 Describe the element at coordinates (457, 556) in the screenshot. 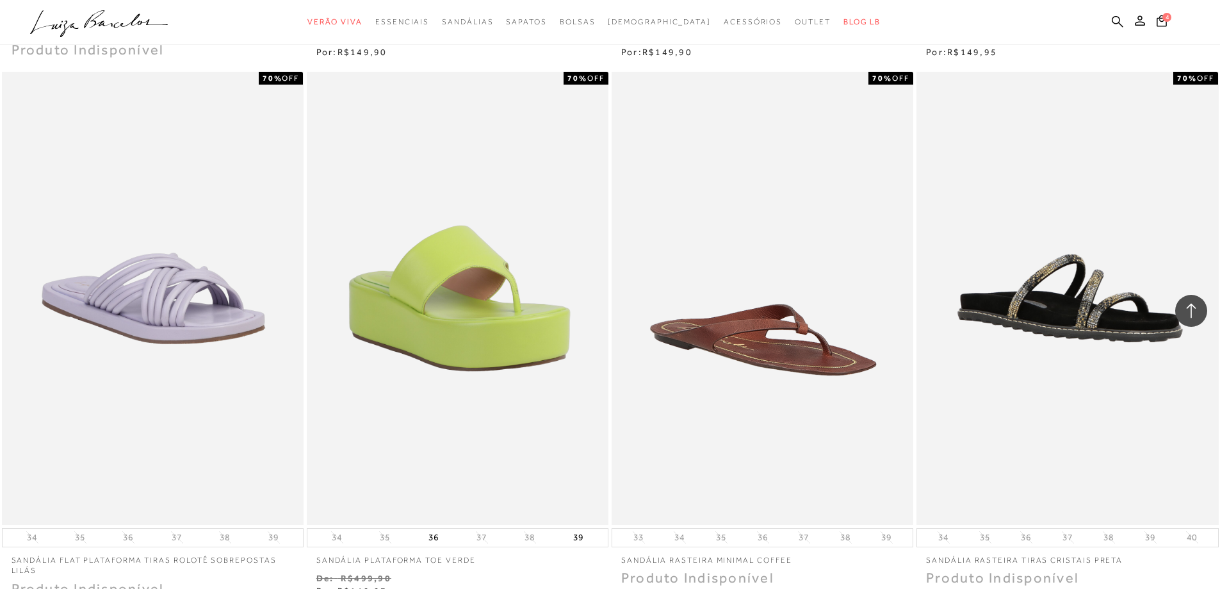

I see `p: Sandália plataforma toe verde` at that location.